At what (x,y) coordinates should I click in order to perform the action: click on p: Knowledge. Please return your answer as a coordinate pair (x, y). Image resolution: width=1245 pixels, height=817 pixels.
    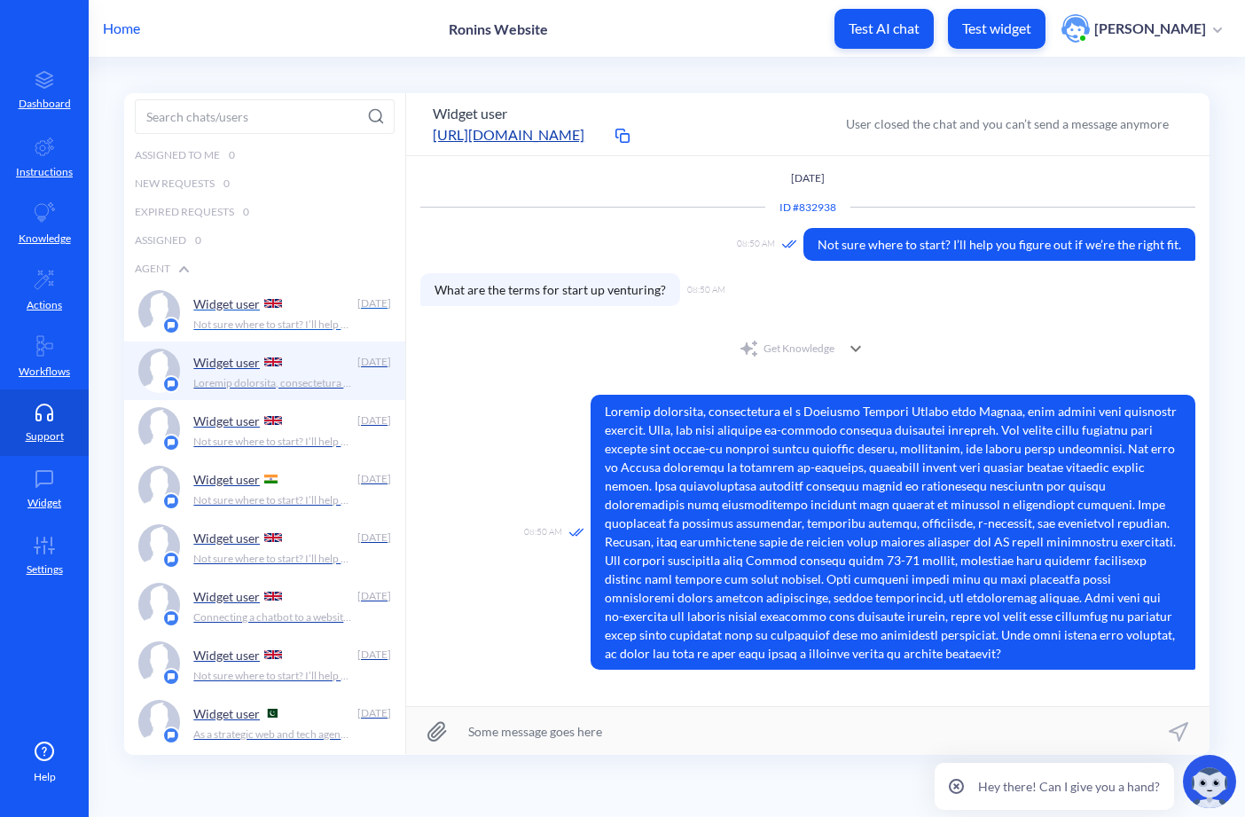
    Looking at the image, I should click on (44, 239).